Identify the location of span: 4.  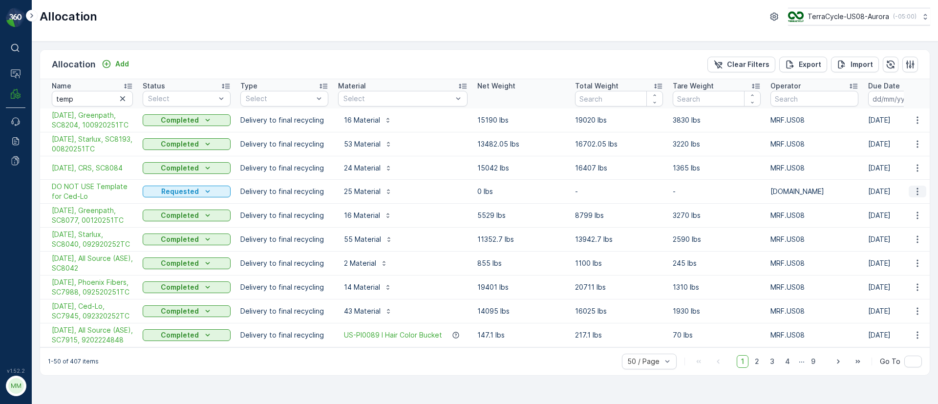
(788, 362).